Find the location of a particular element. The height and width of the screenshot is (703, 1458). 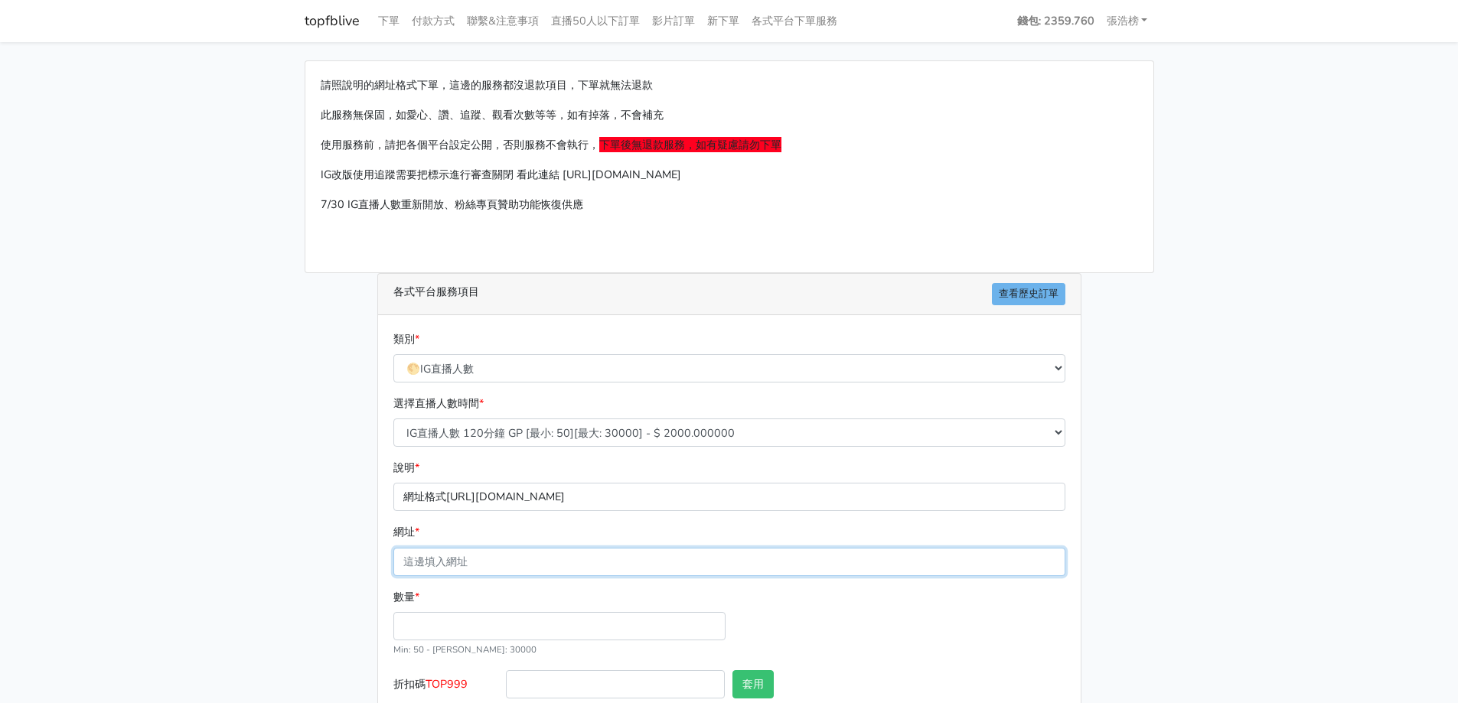

label: 選擇直播人數時間 is located at coordinates (439, 403).